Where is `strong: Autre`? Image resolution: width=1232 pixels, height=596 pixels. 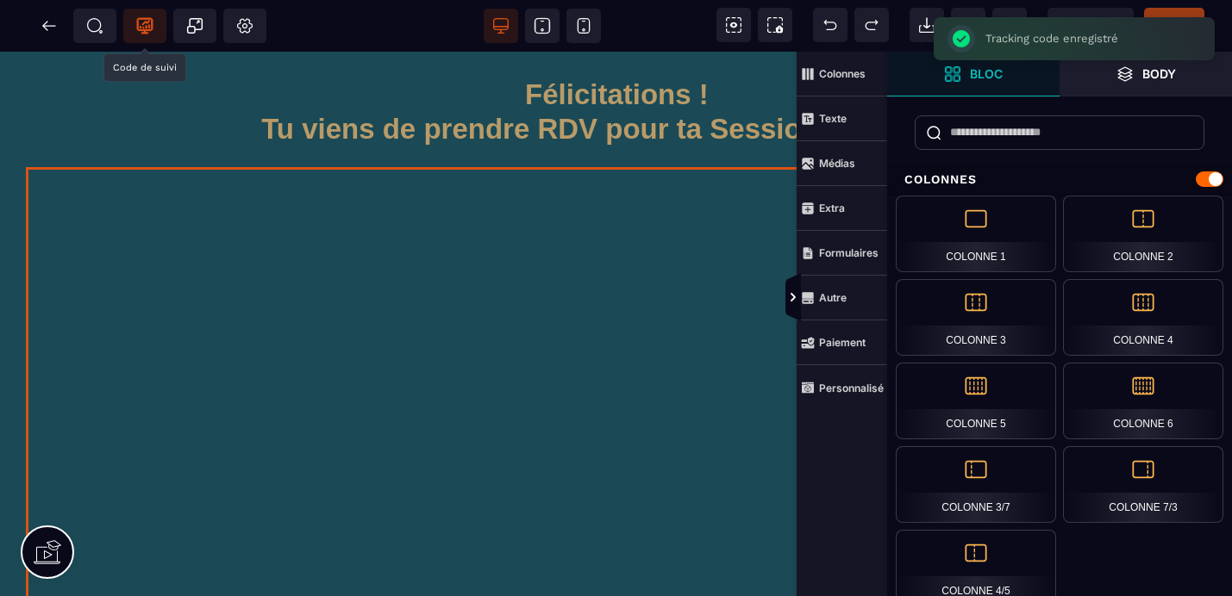
strong: Autre is located at coordinates (833, 297).